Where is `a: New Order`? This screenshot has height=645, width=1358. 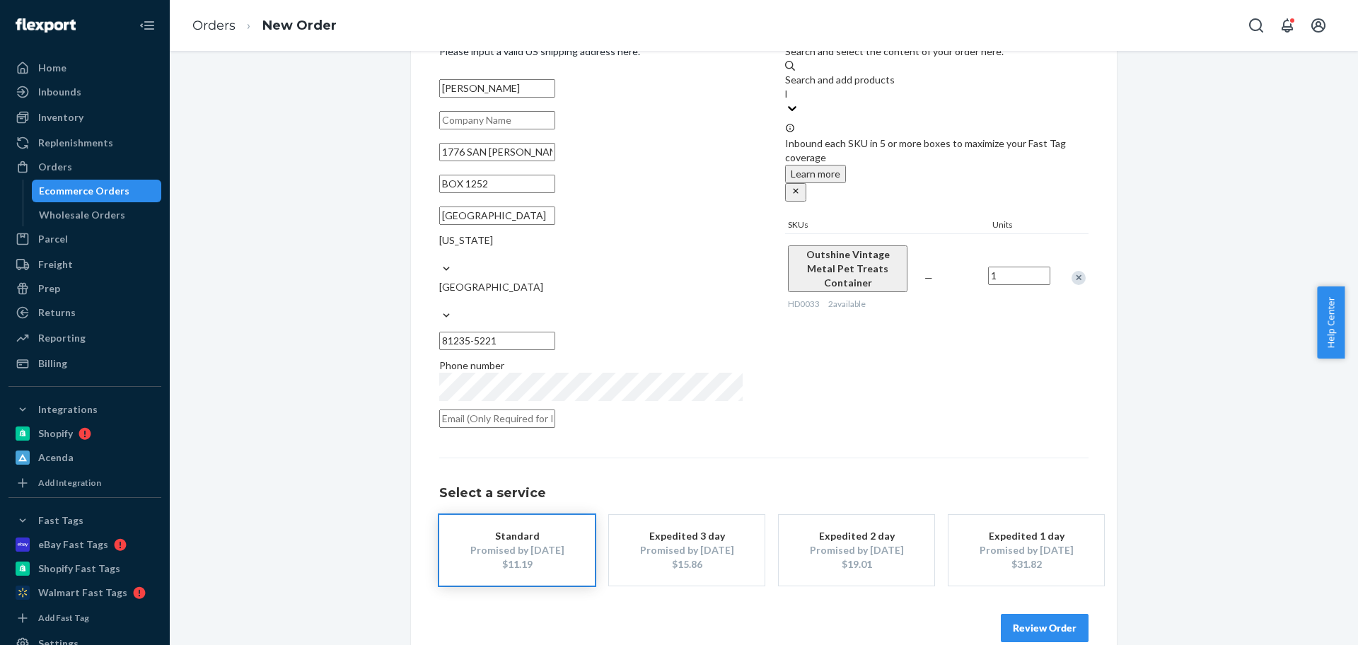
a: New Order is located at coordinates (299, 25).